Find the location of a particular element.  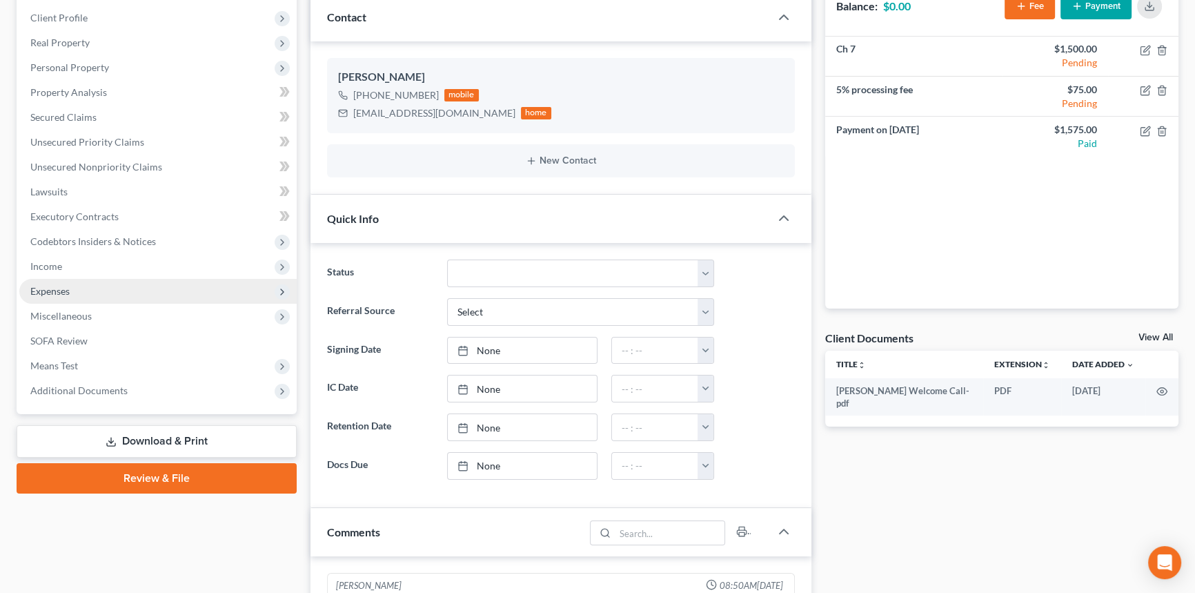

a: Executory Contracts is located at coordinates (158, 217).